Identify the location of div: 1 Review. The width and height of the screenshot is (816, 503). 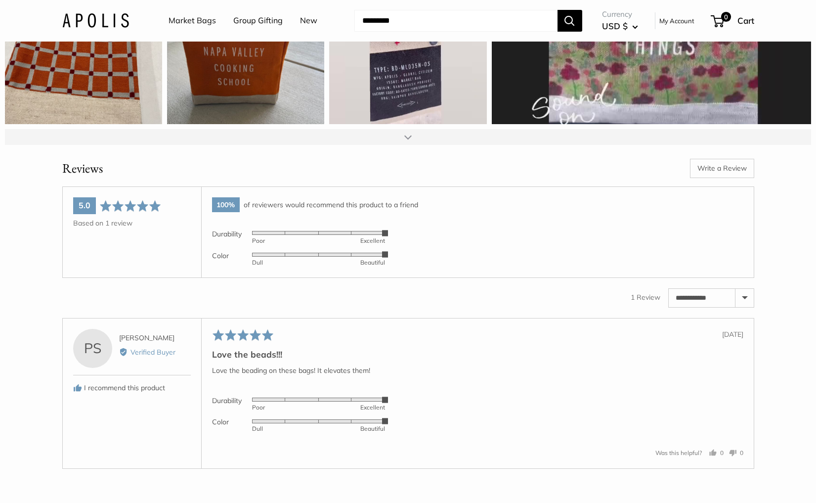
(646, 297).